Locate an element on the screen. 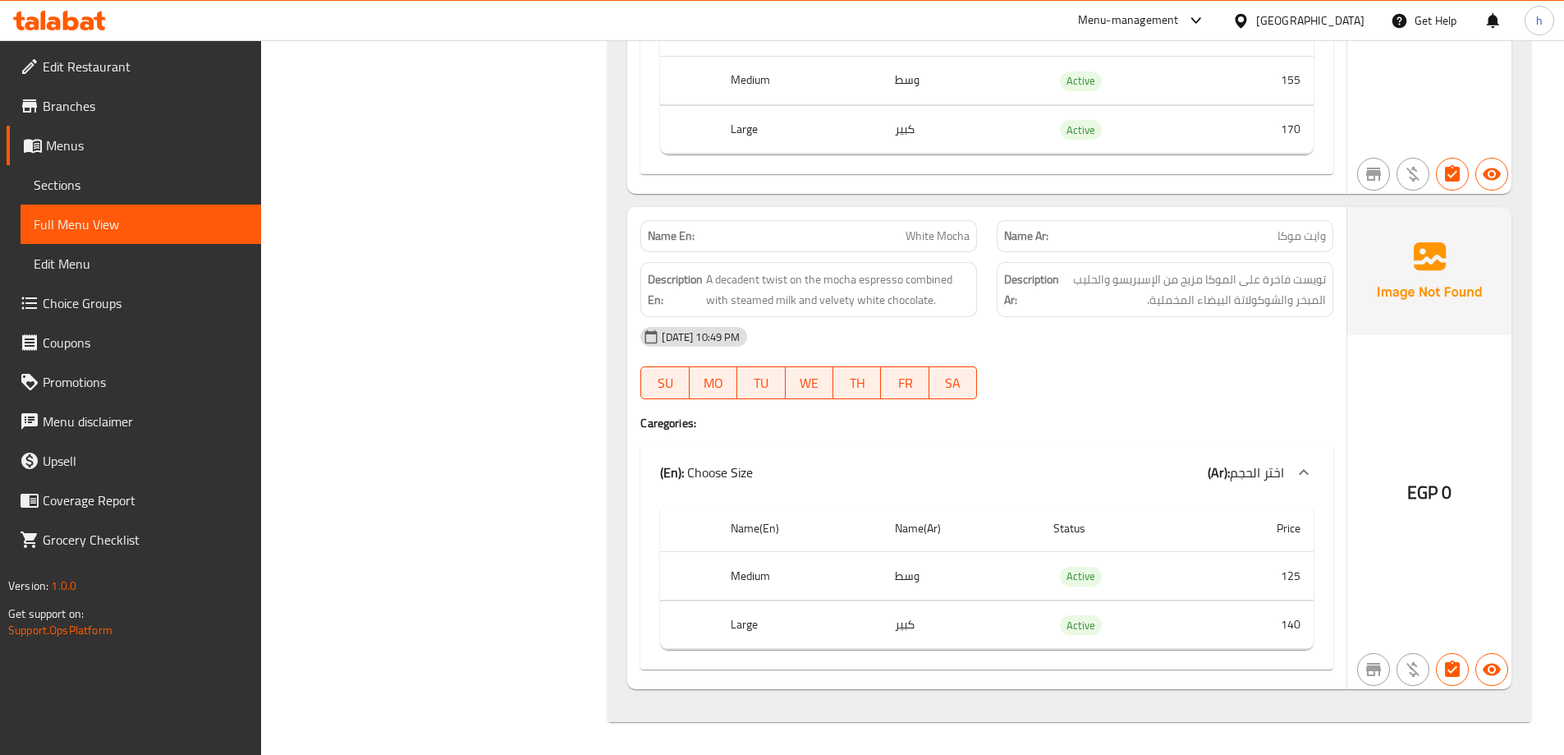 This screenshot has width=1564, height=755. a: Promotions is located at coordinates (134, 382).